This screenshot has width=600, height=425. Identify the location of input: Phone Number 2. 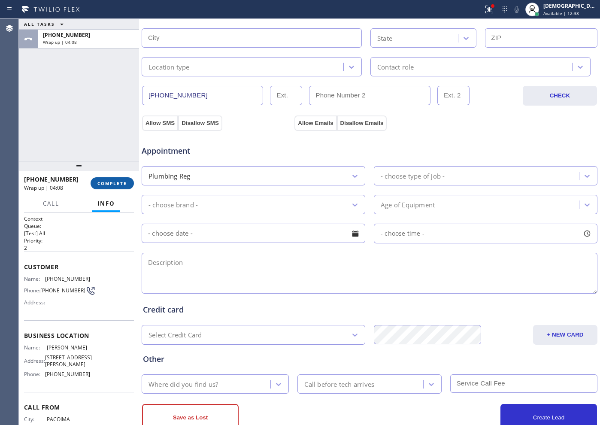
(370, 95).